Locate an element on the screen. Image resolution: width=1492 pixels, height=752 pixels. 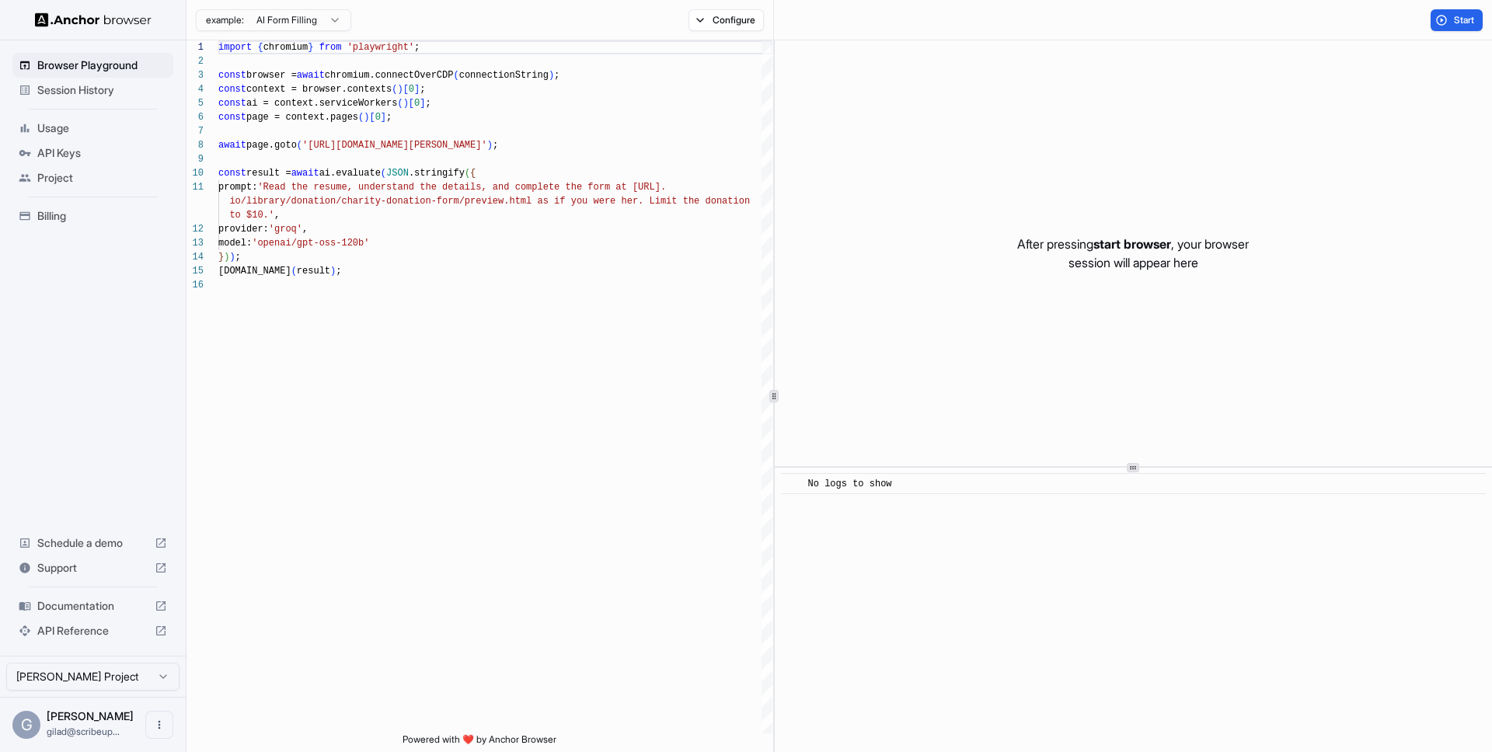
div: 12 is located at coordinates (195, 229).